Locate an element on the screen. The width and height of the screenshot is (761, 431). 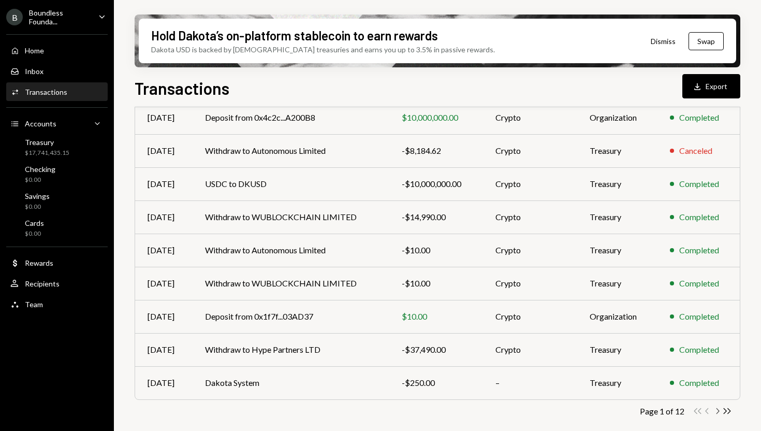
div: Inbox is located at coordinates (34, 71).